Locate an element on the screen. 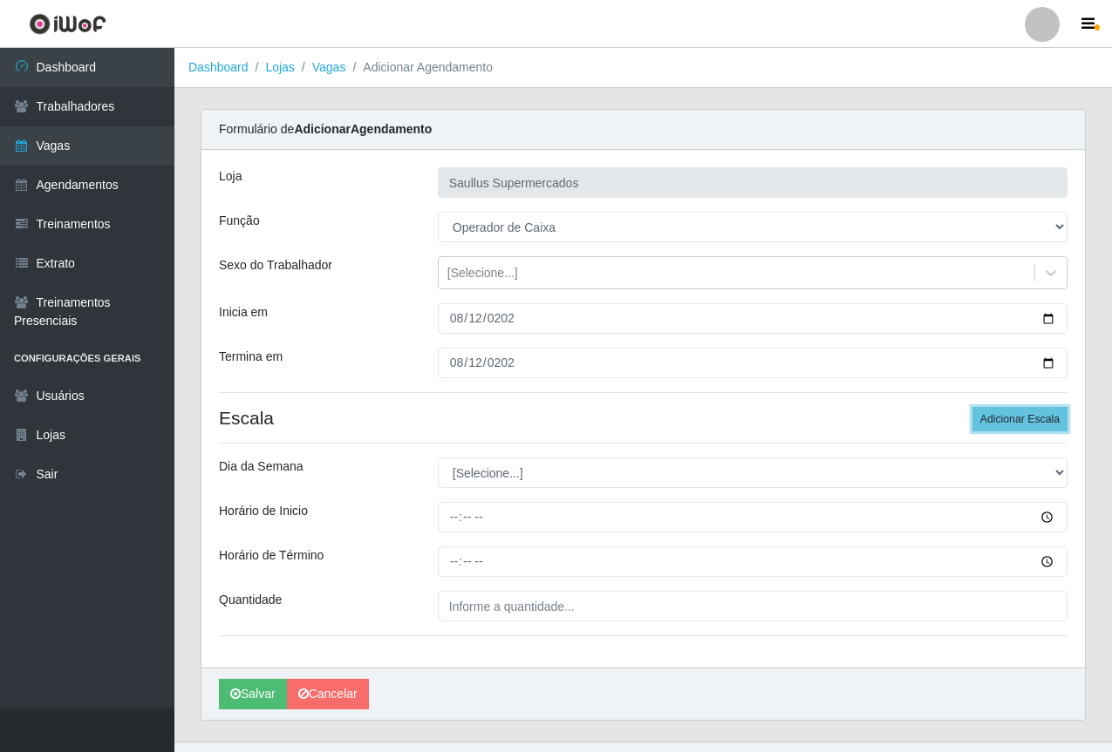 Image resolution: width=1112 pixels, height=752 pixels. label: Loja is located at coordinates (230, 176).